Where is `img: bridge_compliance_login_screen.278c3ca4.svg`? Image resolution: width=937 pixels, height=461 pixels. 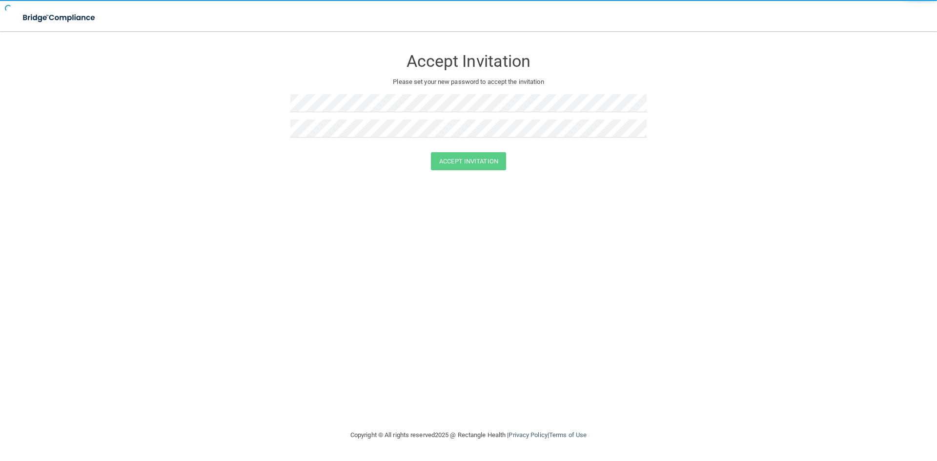
img: bridge_compliance_login_screen.278c3ca4.svg is located at coordinates (60, 18).